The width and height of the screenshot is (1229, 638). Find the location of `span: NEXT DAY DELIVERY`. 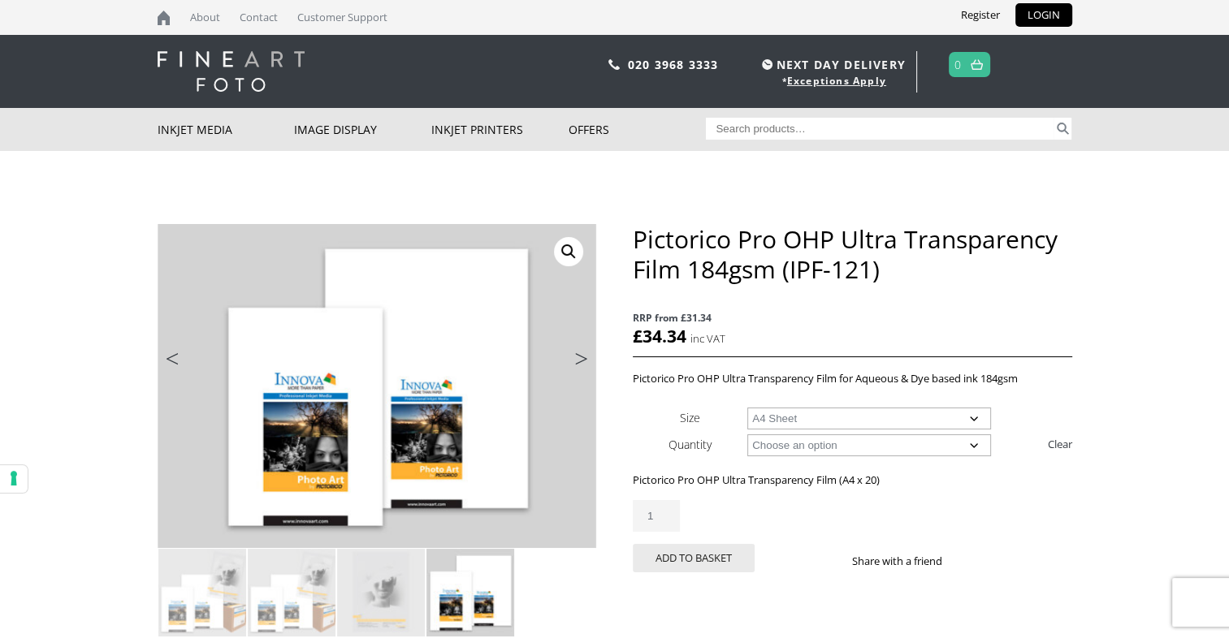

span: NEXT DAY DELIVERY is located at coordinates (831, 64).